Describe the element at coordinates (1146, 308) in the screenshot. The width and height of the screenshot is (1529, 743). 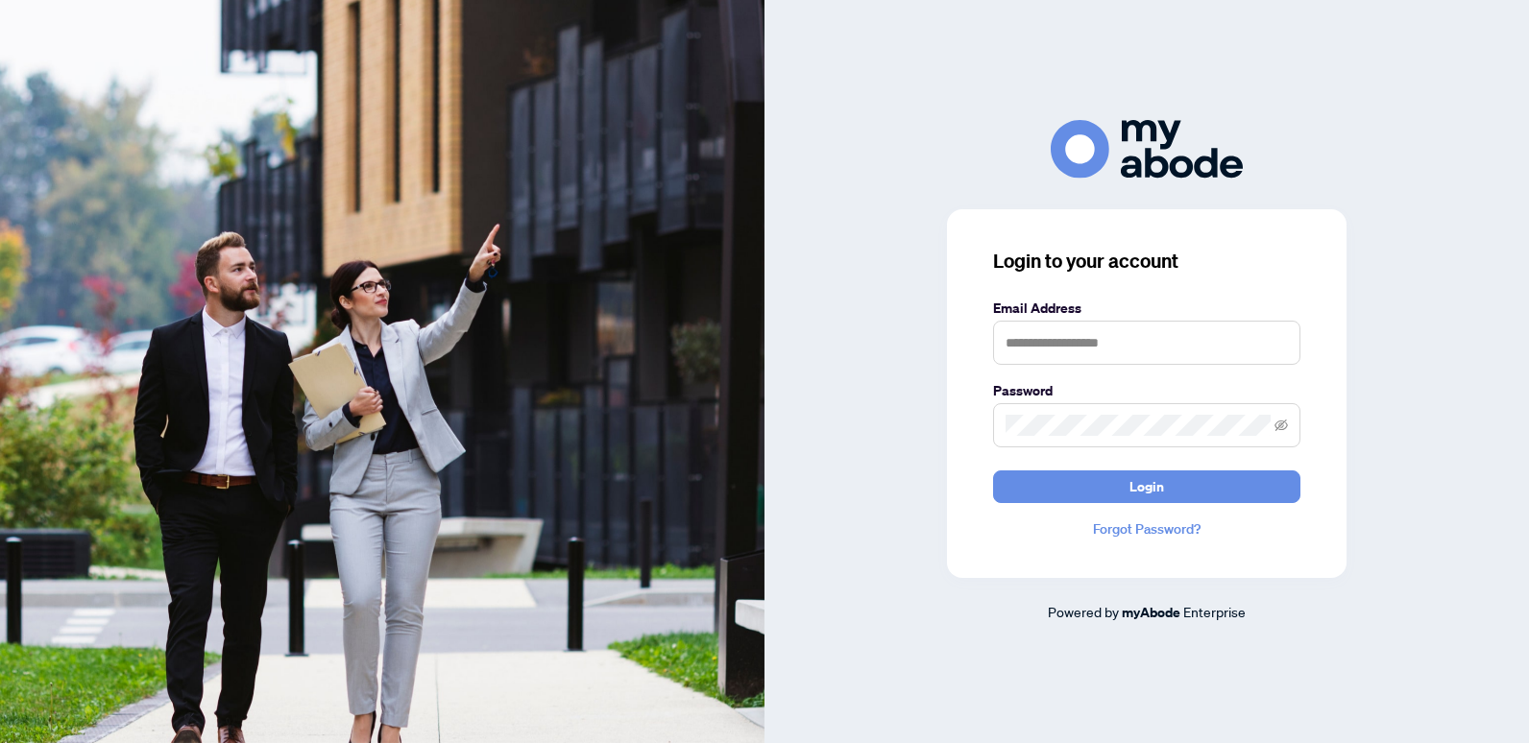
I see `label: Email Address` at that location.